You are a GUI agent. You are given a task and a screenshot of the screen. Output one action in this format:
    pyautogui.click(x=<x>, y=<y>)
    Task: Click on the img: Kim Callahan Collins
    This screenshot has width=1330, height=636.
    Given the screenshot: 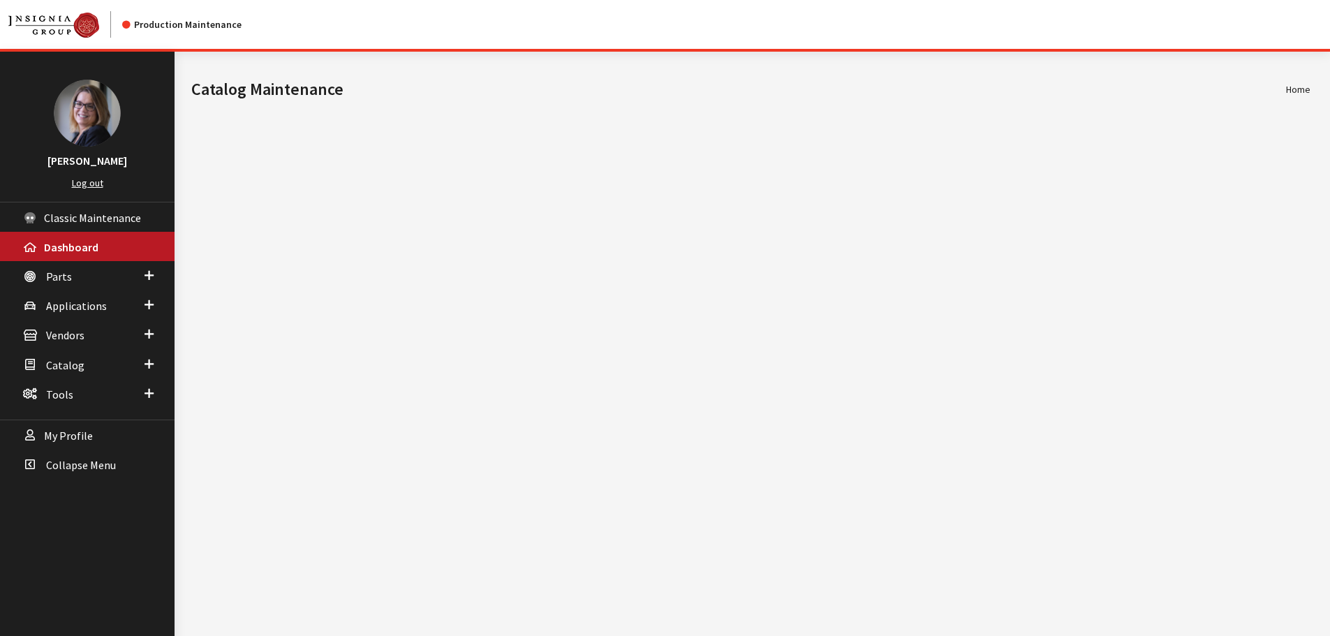 What is the action you would take?
    pyautogui.click(x=87, y=113)
    